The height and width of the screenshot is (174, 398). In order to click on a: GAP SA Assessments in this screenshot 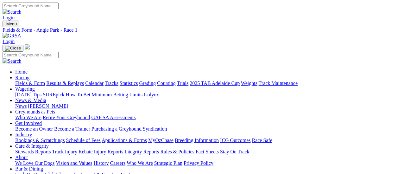, I will do `click(114, 117)`.